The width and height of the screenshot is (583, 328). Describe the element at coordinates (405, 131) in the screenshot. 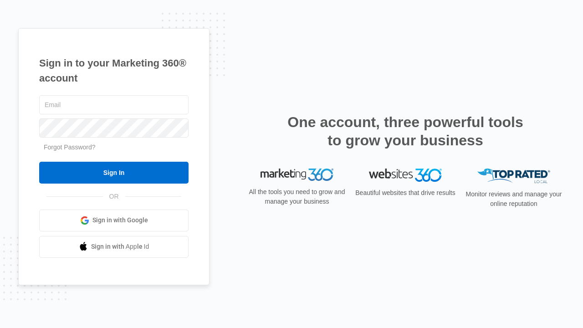

I see `h2: One account, three powerful tools to grow your business` at that location.